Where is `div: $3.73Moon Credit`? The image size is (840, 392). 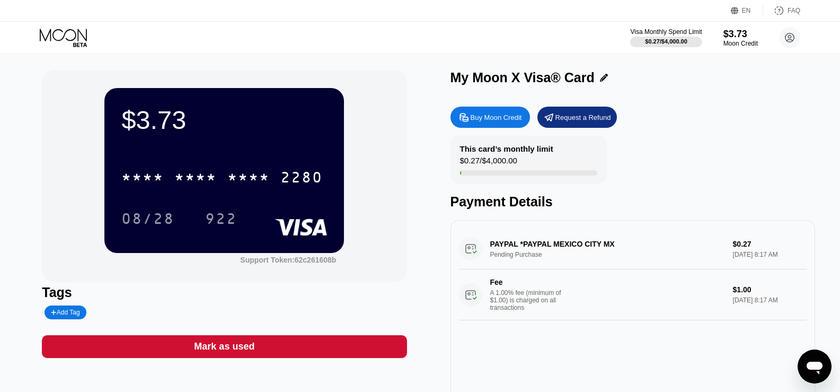
div: $3.73Moon Credit is located at coordinates (741, 38).